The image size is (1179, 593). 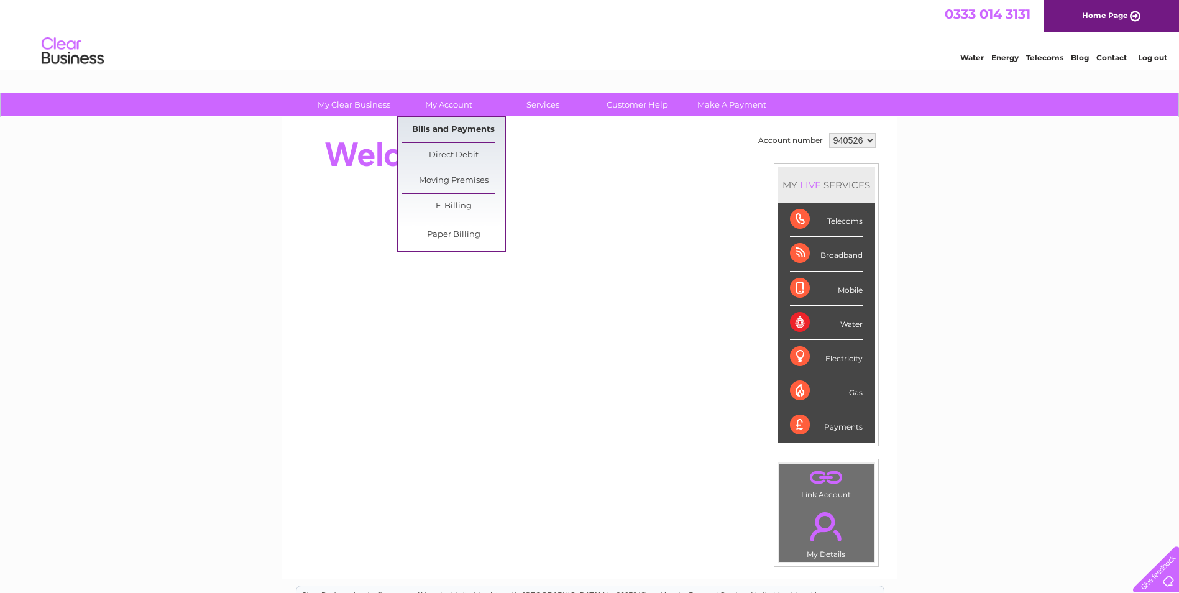 What do you see at coordinates (826, 323) in the screenshot?
I see `div: Water` at bounding box center [826, 323].